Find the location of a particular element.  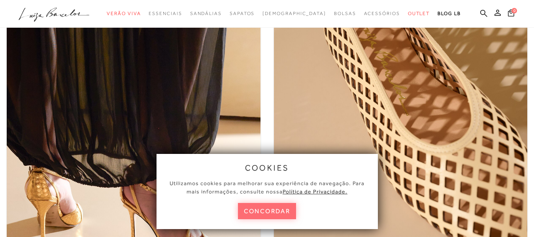

span: cookies is located at coordinates (267, 168).